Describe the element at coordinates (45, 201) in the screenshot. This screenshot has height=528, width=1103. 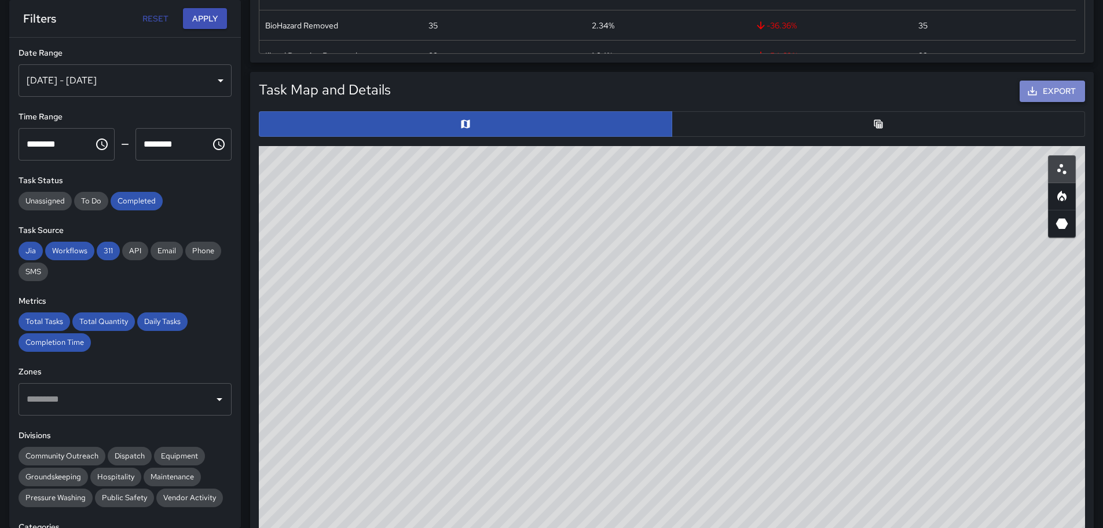
I see `div: Unassigned` at that location.